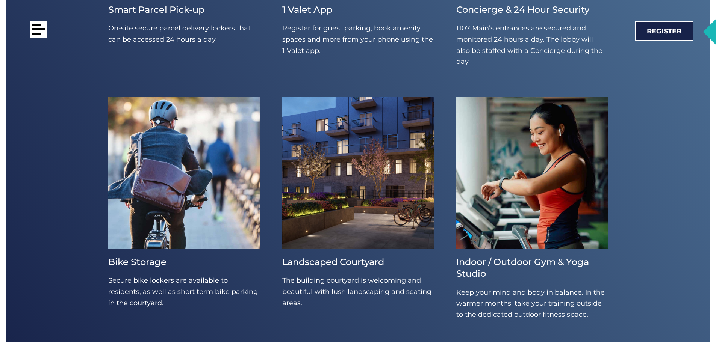  I want to click on p: Secure bike lockers are available to residents, as well as short term bike parking in the courtyard., so click(184, 292).